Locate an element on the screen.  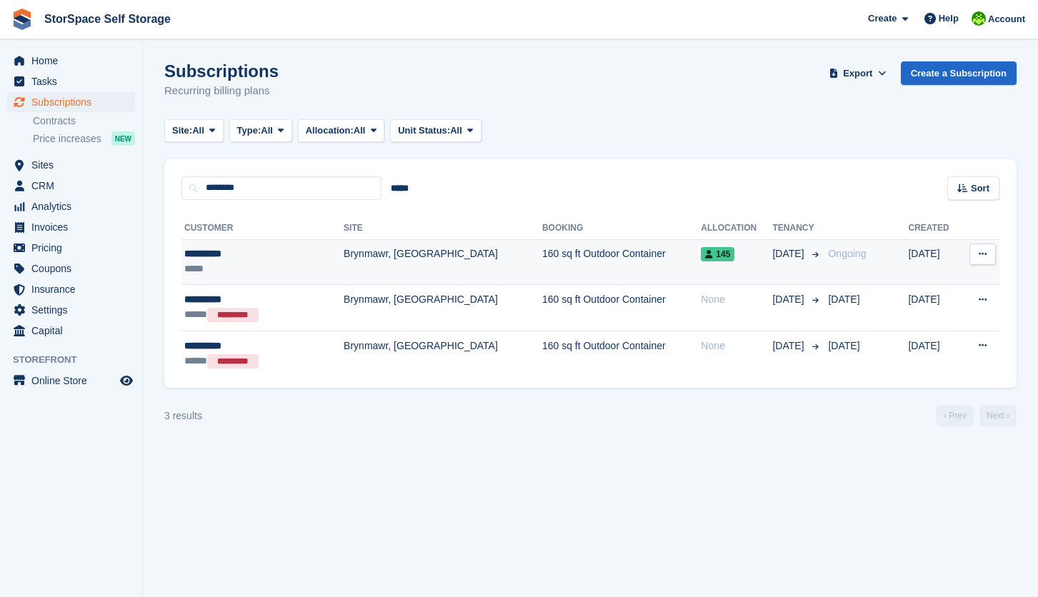
span: Settings is located at coordinates (74, 310).